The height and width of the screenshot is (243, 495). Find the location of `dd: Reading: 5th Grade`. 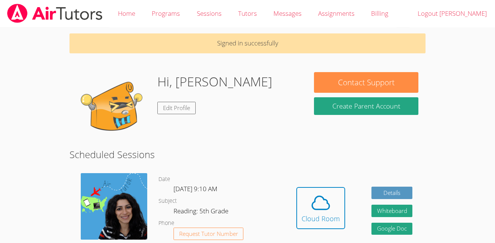

dd: Reading: 5th Grade is located at coordinates (202, 212).